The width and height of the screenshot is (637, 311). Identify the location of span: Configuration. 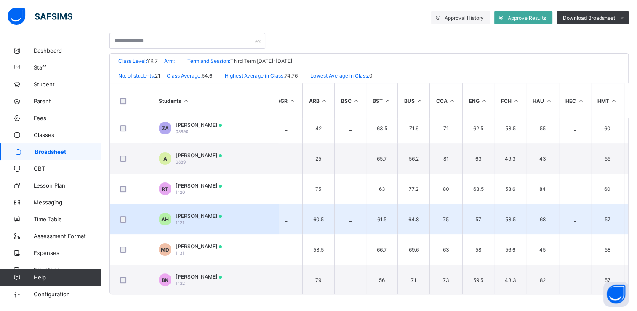
(67, 294).